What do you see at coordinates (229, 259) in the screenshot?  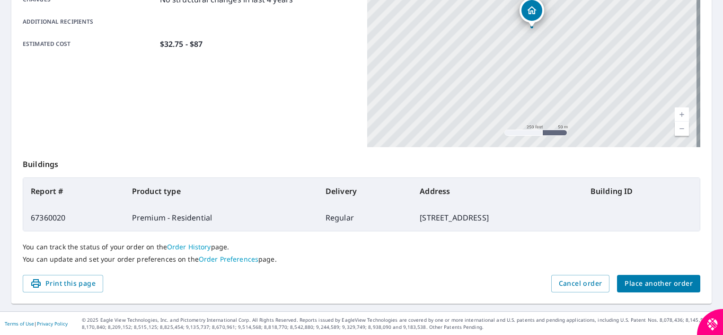 I see `a: Order Preferences` at bounding box center [229, 259].